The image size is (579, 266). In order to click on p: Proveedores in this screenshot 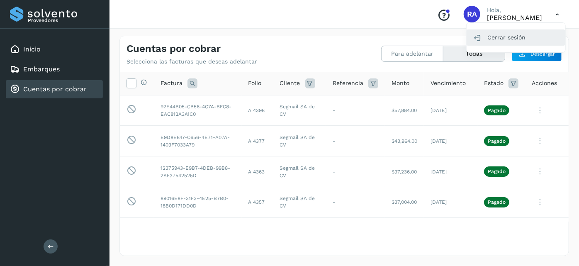, I will do `click(63, 20)`.